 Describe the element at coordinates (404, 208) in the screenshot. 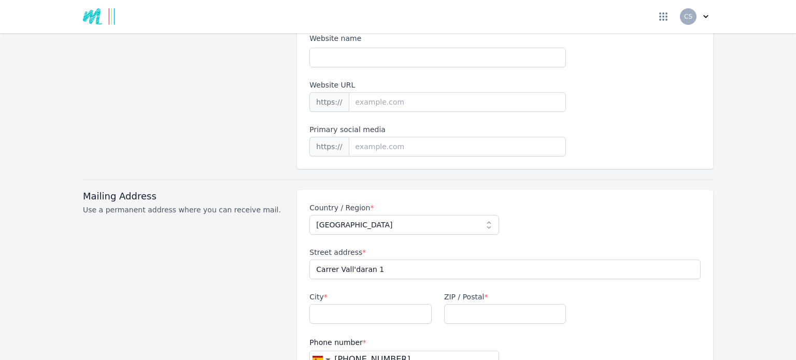

I see `label: Country / Region` at that location.